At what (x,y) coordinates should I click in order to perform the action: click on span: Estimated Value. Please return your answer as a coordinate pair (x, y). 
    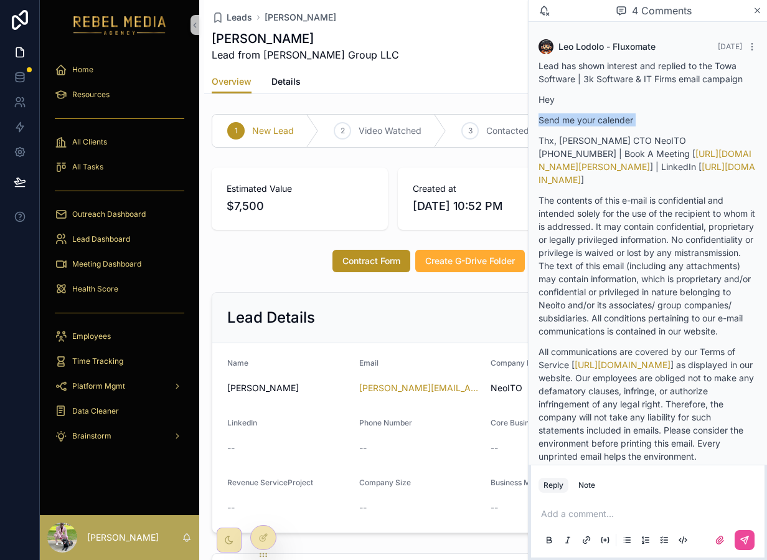
    Looking at the image, I should click on (300, 189).